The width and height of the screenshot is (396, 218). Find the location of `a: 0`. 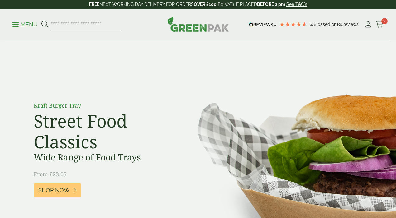

a: 0 is located at coordinates (379, 25).